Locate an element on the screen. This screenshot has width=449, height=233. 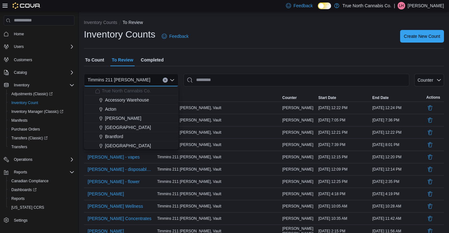
button: Transfers is located at coordinates (42, 147).